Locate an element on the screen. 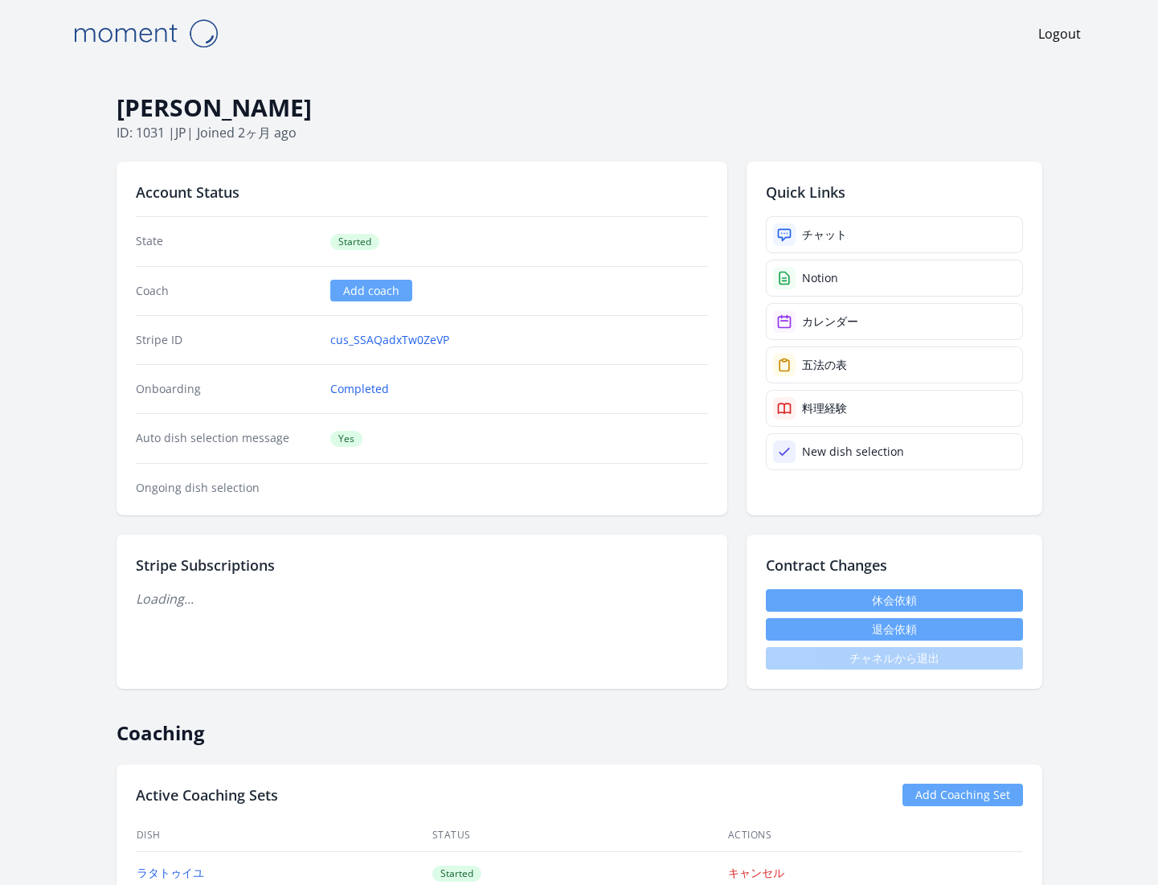  a: Add coach is located at coordinates (371, 290).